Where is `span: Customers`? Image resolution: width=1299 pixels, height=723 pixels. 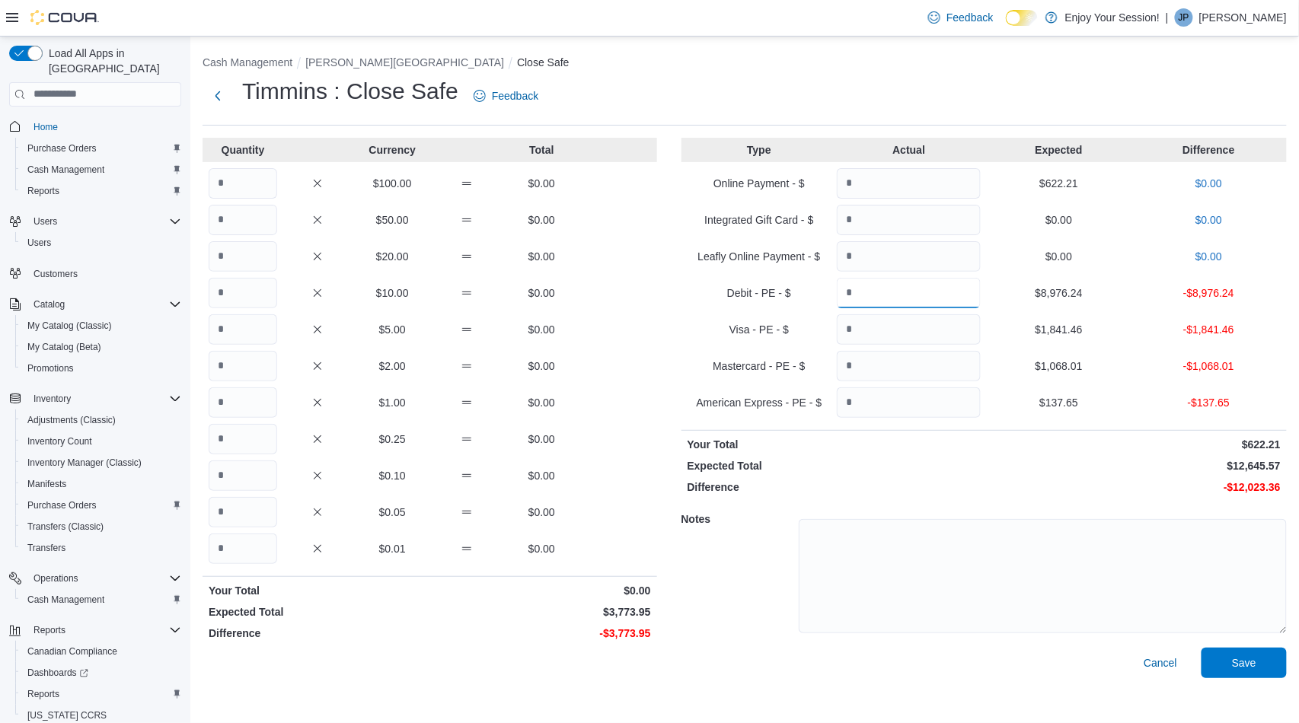 span: Customers is located at coordinates (104, 273).